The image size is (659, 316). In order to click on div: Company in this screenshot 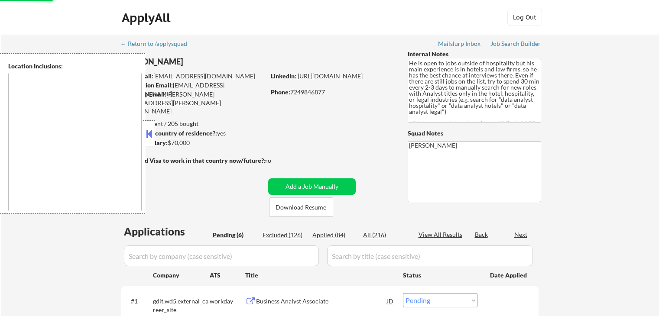, I will do `click(181, 275)`.